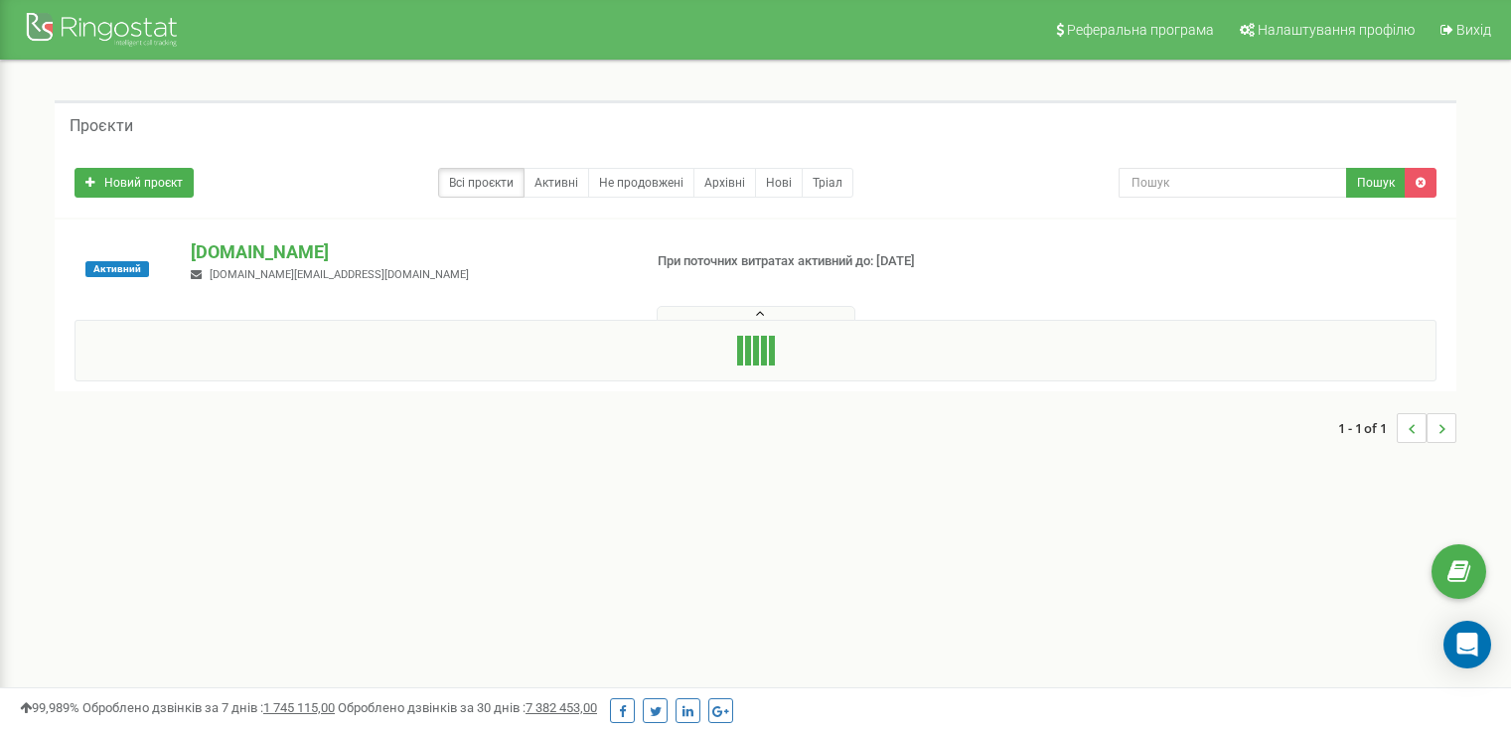  I want to click on input: Пошук, so click(1233, 183).